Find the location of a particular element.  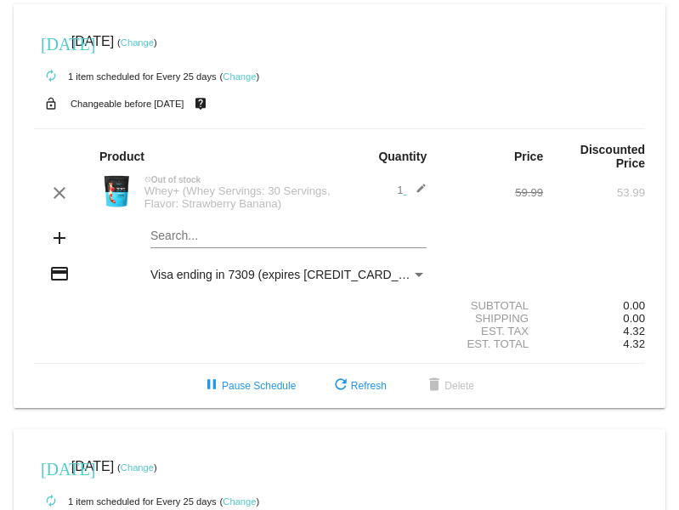

button: Pause Schedule is located at coordinates (248, 386).